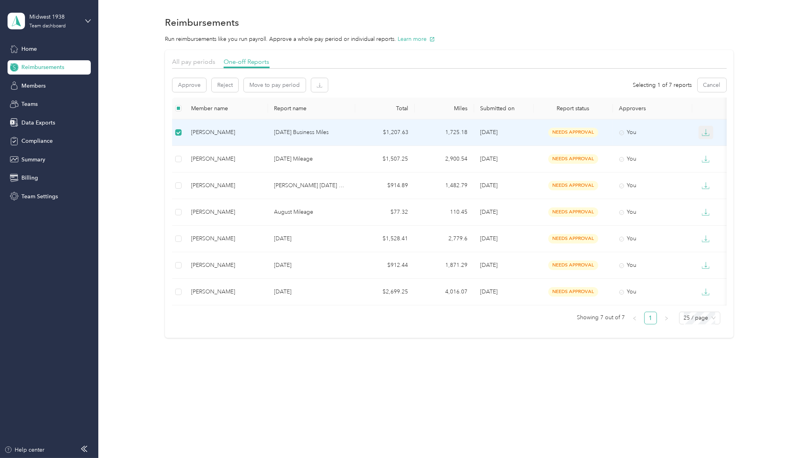 The width and height of the screenshot is (804, 458). Describe the element at coordinates (312, 212) in the screenshot. I see `p: August Mileage` at that location.